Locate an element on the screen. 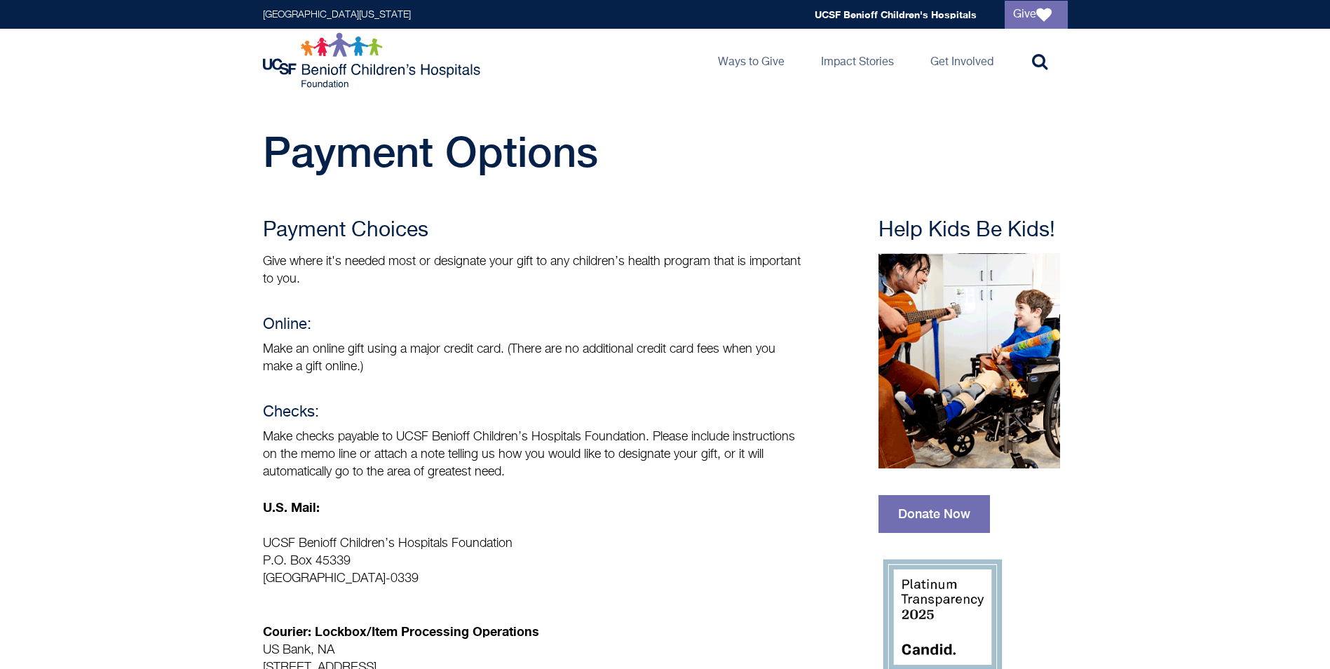 The width and height of the screenshot is (1330, 669). img: Music therapy session is located at coordinates (969, 360).